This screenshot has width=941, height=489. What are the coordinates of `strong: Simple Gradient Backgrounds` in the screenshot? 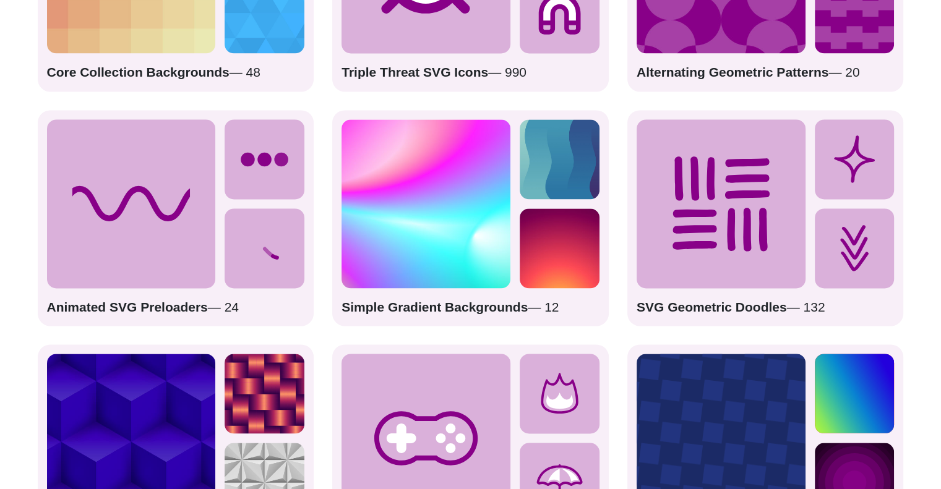 It's located at (434, 307).